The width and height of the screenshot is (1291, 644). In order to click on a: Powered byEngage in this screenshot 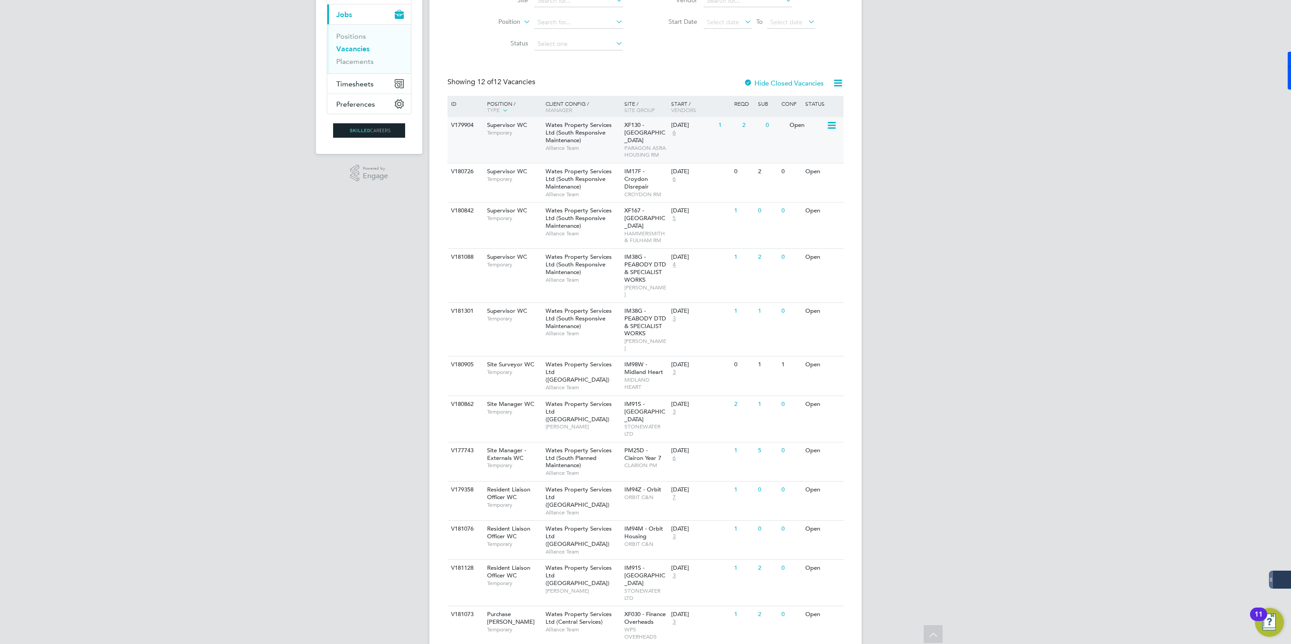, I will do `click(369, 173)`.